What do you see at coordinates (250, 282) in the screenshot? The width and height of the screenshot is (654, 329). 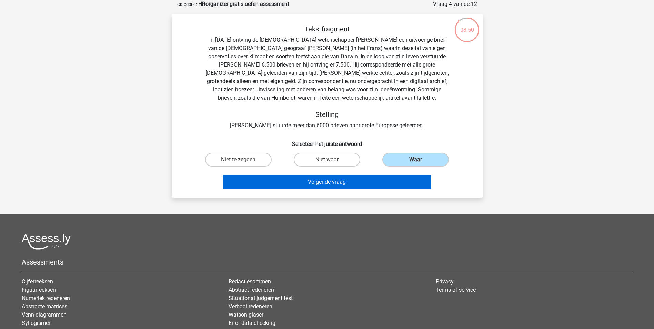 I see `a: Redactiesommen` at bounding box center [250, 282].